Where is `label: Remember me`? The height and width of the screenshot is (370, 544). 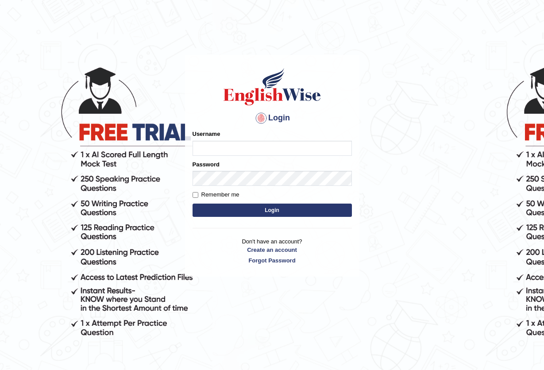 label: Remember me is located at coordinates (216, 195).